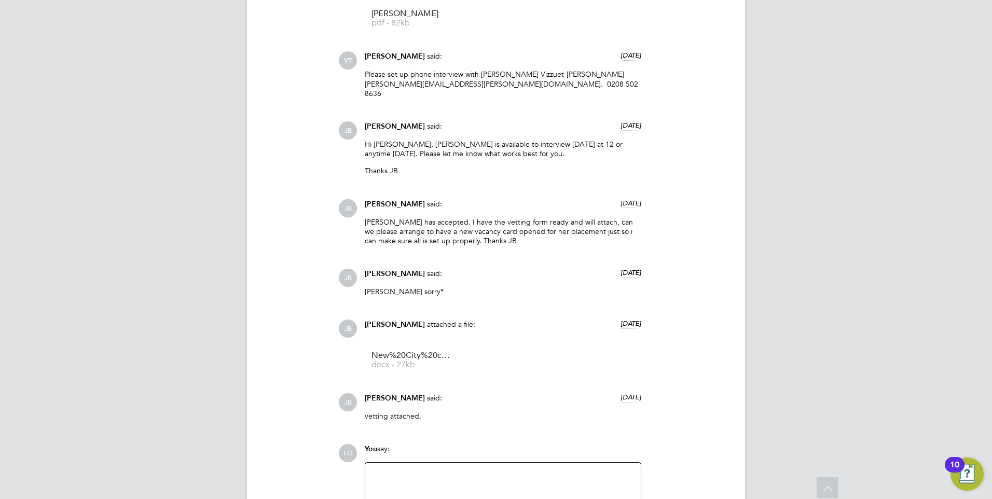 Image resolution: width=992 pixels, height=499 pixels. What do you see at coordinates (413, 23) in the screenshot?
I see `span: pdf - 82kb` at bounding box center [413, 23].